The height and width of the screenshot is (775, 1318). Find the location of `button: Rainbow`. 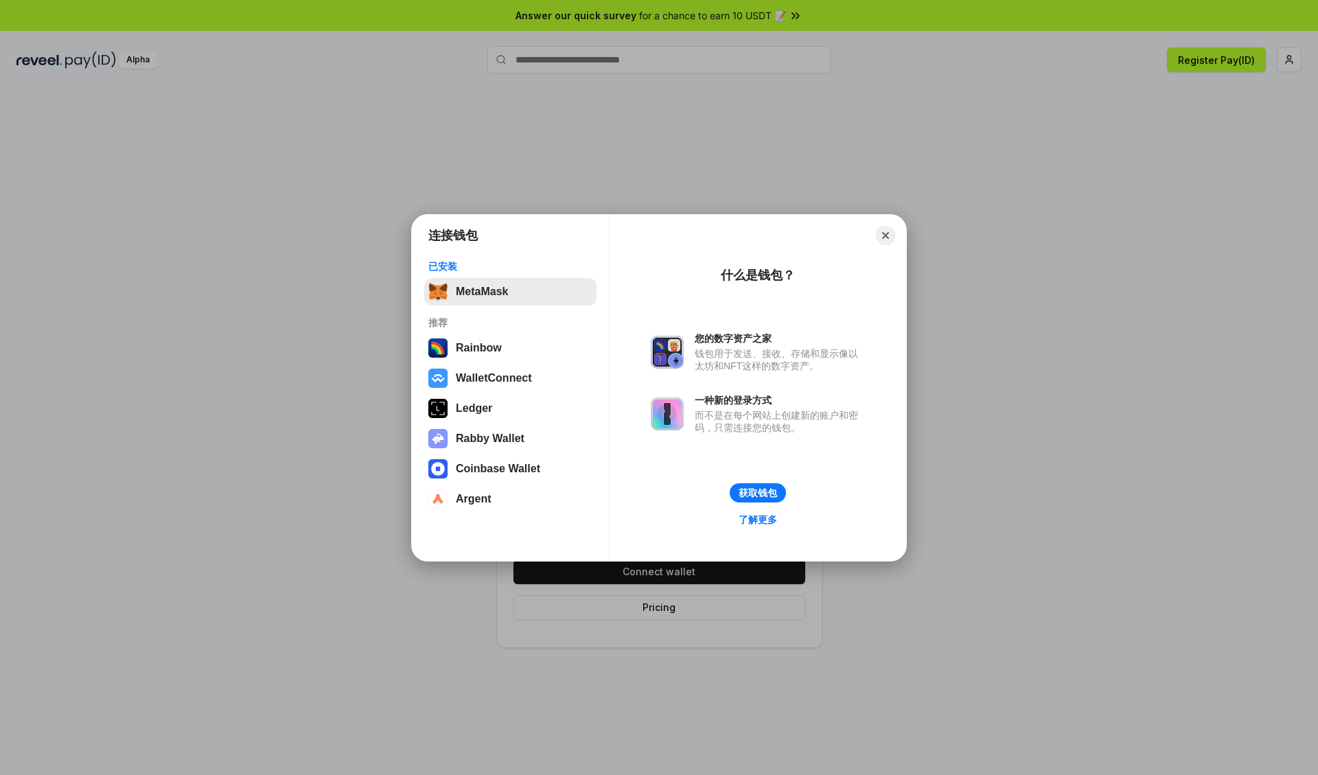

button: Rainbow is located at coordinates (510, 348).